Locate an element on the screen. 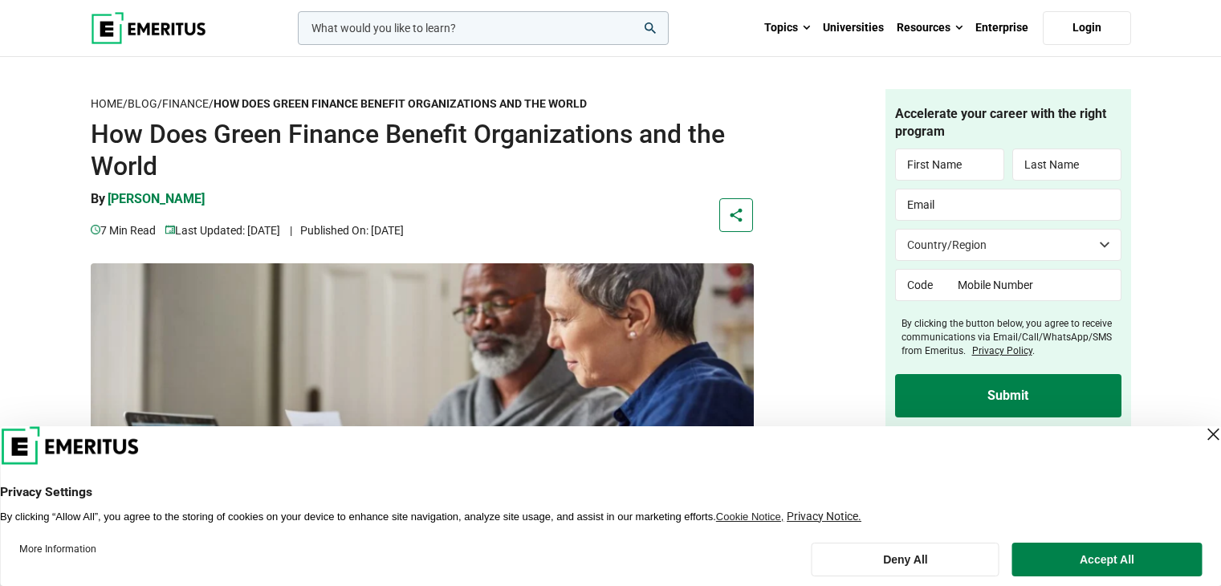 Image resolution: width=1221 pixels, height=586 pixels. select: Country is located at coordinates (1008, 245).